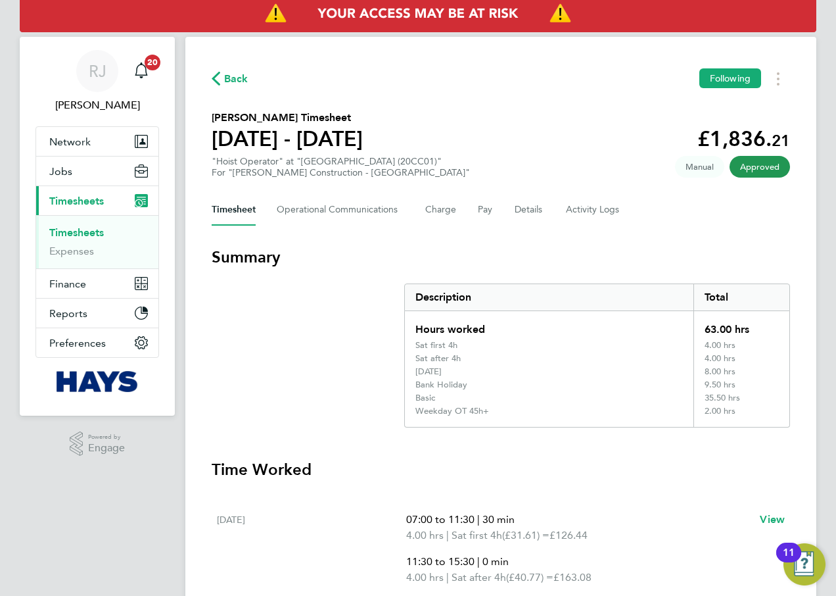 The height and width of the screenshot is (596, 836). Describe the element at coordinates (573, 577) in the screenshot. I see `span: £163.08` at that location.